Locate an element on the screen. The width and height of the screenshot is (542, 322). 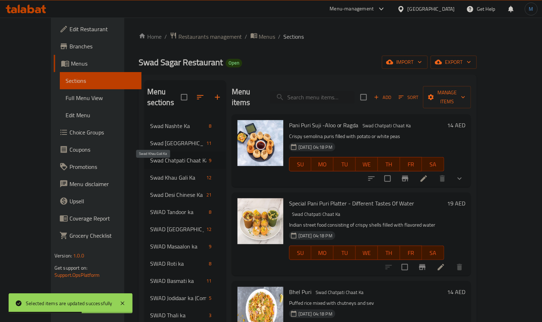
span: Grocery Checklist is located at coordinates (102, 235).